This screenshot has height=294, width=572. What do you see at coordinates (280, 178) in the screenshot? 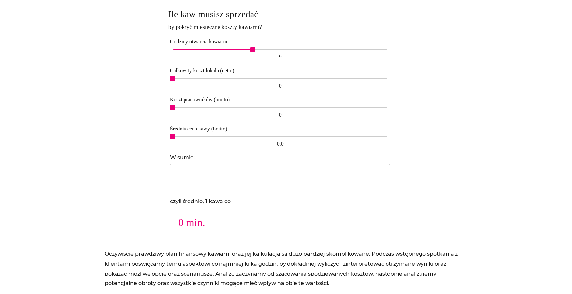
I see `input: W sumie:` at bounding box center [280, 178].